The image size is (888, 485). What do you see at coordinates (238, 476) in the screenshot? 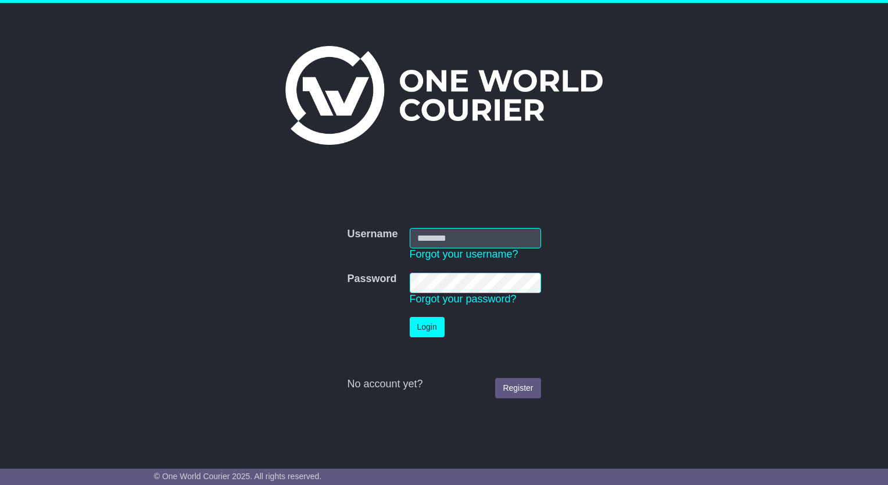
I see `span: © One World Courier 2025. All rights reserved.` at bounding box center [238, 476].